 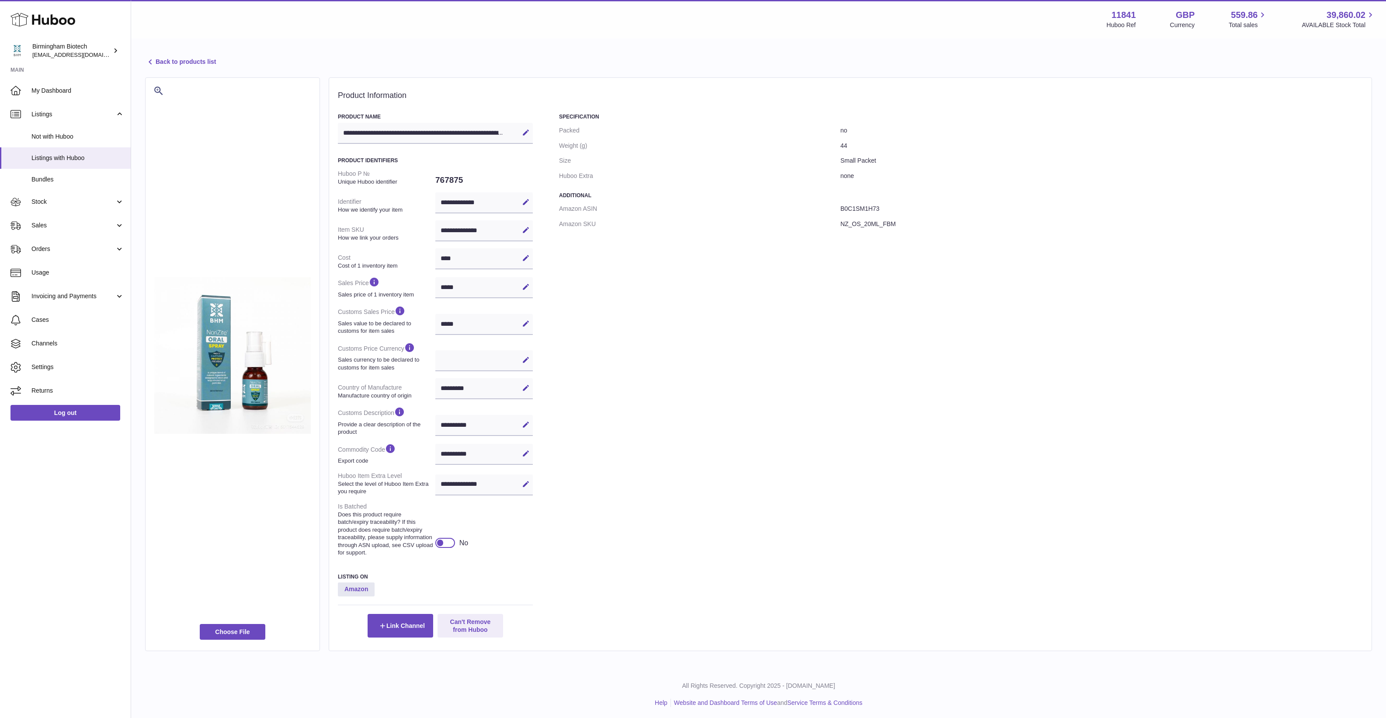 I want to click on span: Bundles, so click(x=78, y=179).